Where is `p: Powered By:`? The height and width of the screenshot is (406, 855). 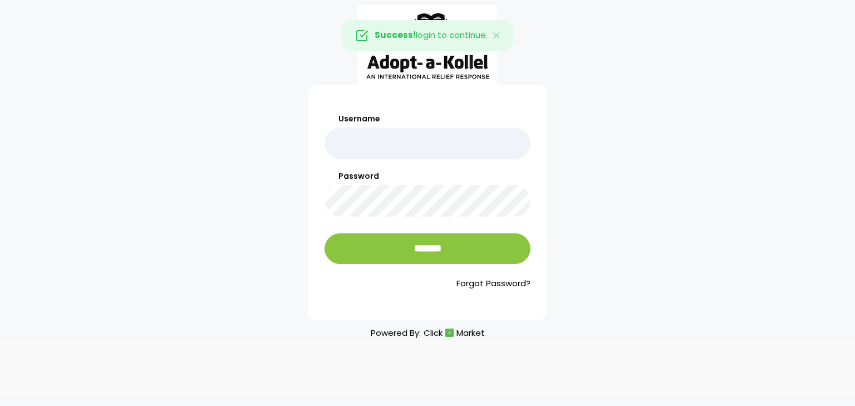
p: Powered By: is located at coordinates (427, 332).